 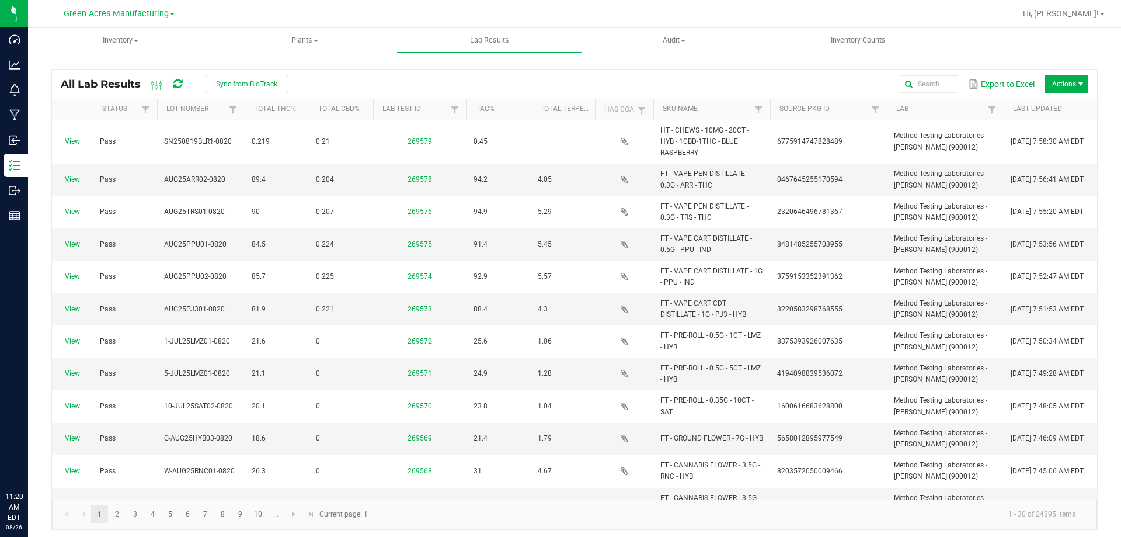 I want to click on span: Inventory, so click(x=120, y=40).